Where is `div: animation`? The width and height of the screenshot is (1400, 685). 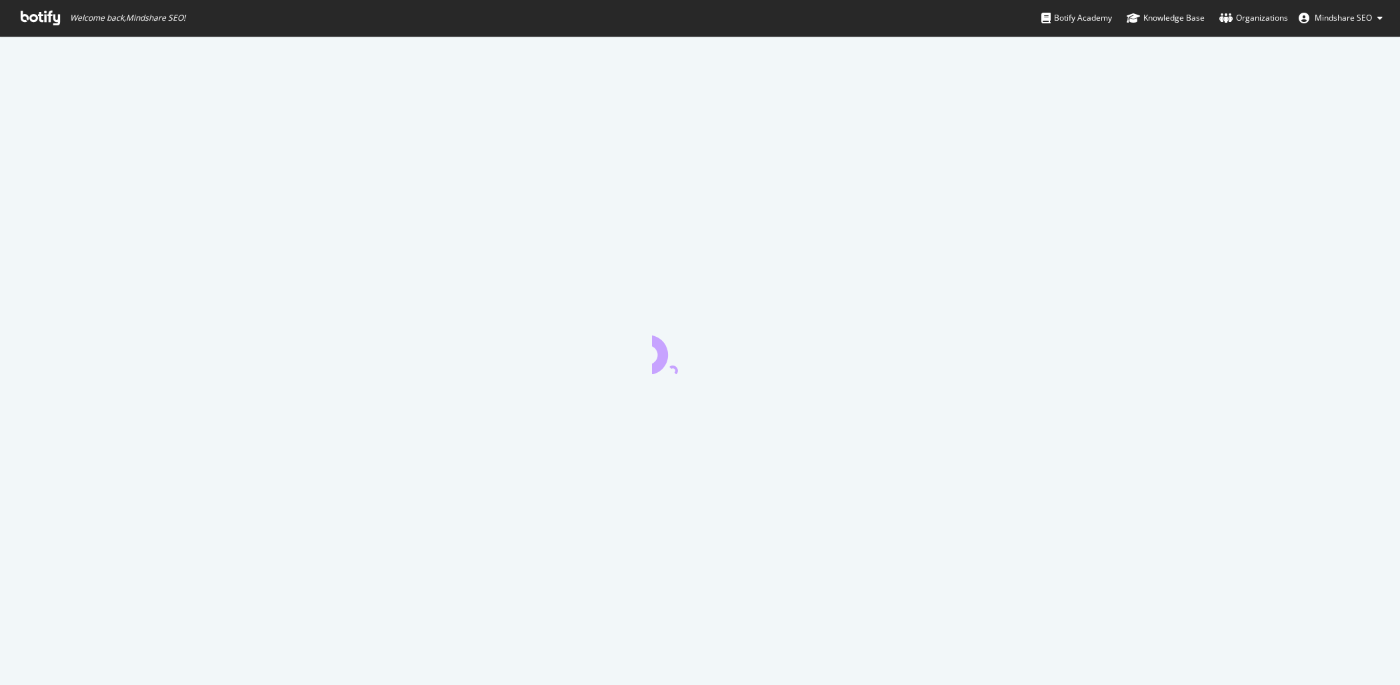 div: animation is located at coordinates (700, 350).